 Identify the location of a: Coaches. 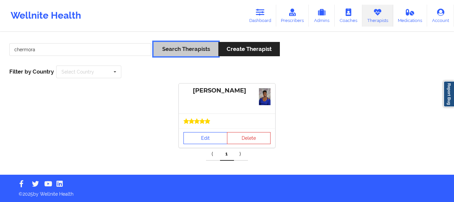
(348, 16).